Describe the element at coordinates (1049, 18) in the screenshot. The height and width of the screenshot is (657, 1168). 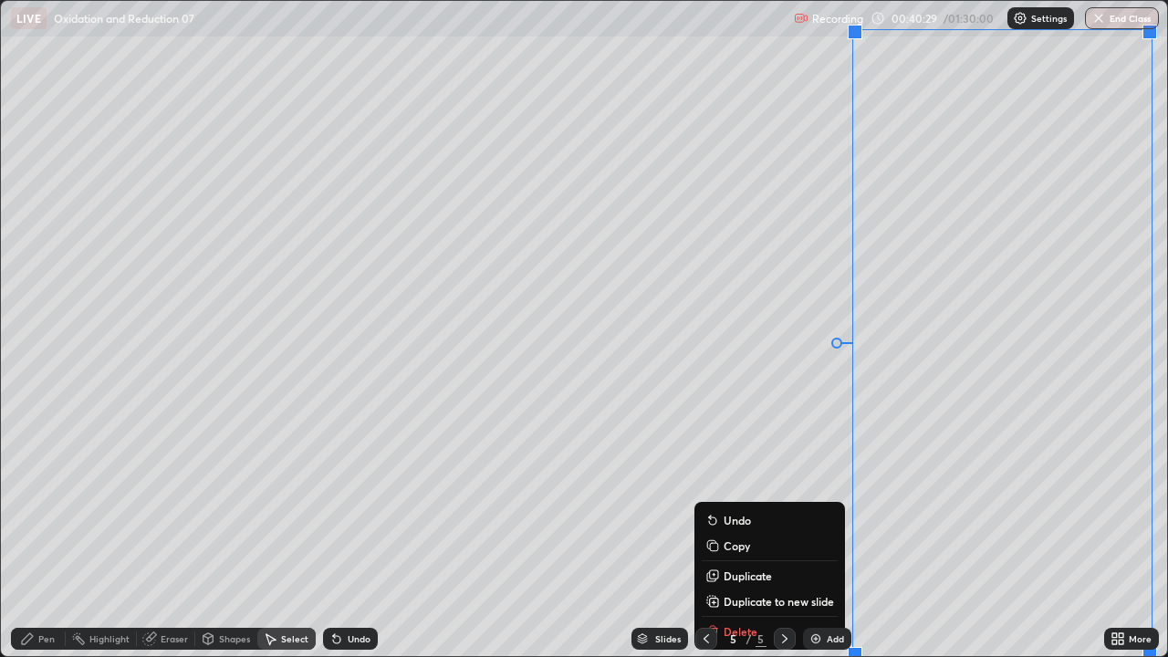
I see `p: Settings` at that location.